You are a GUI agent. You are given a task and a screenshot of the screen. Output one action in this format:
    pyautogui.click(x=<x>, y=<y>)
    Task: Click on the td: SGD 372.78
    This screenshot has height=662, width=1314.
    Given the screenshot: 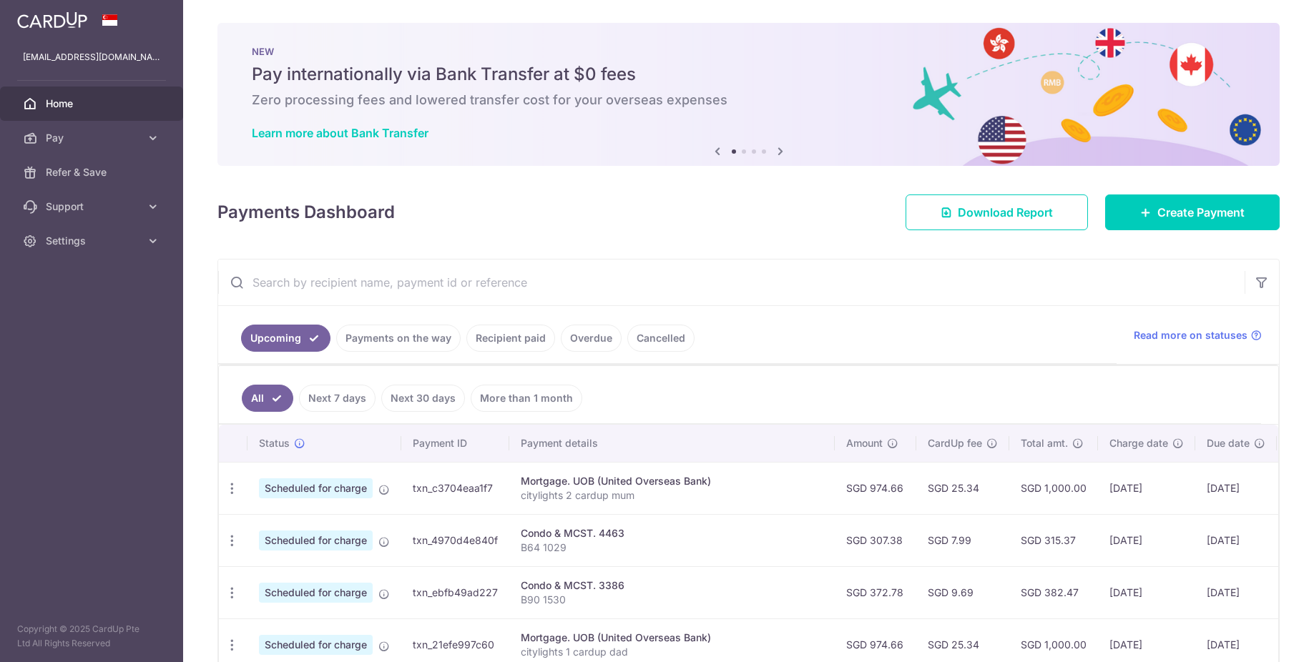 What is the action you would take?
    pyautogui.click(x=875, y=592)
    